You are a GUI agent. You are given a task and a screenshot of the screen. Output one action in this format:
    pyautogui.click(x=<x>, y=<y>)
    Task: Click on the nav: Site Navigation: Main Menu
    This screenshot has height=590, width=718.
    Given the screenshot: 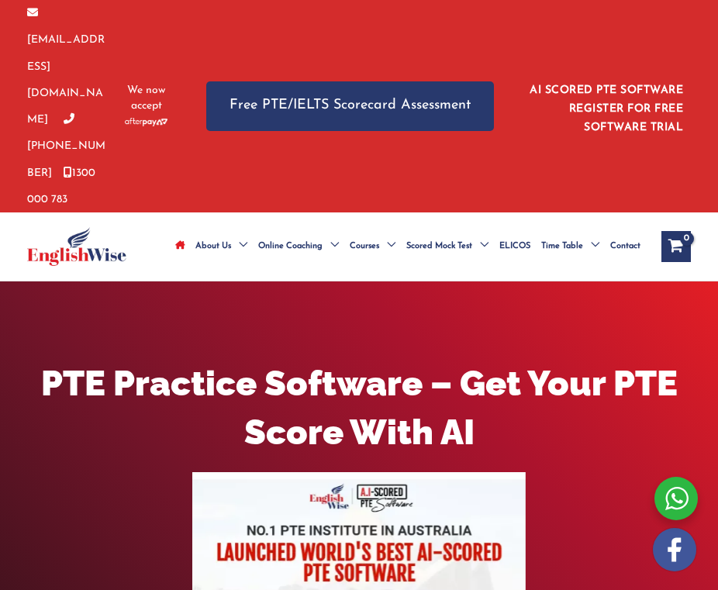 What is the action you would take?
    pyautogui.click(x=408, y=247)
    